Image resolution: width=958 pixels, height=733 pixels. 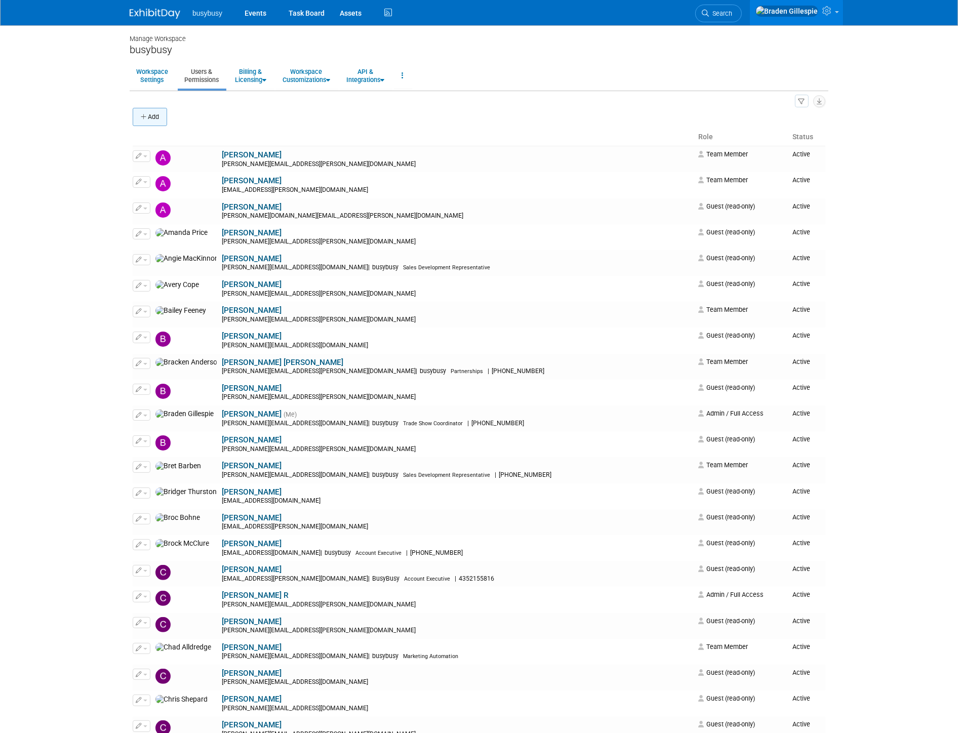 I want to click on span: Admin / Full Access, so click(x=731, y=413).